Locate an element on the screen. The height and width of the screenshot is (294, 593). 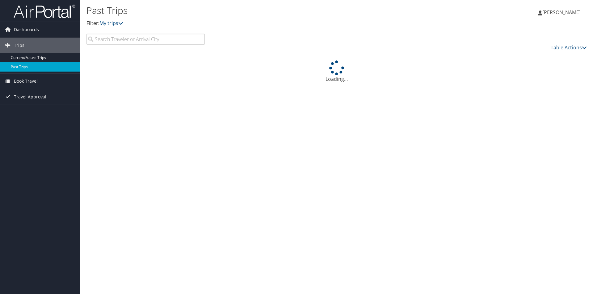
span: Travel Approval is located at coordinates (30, 97).